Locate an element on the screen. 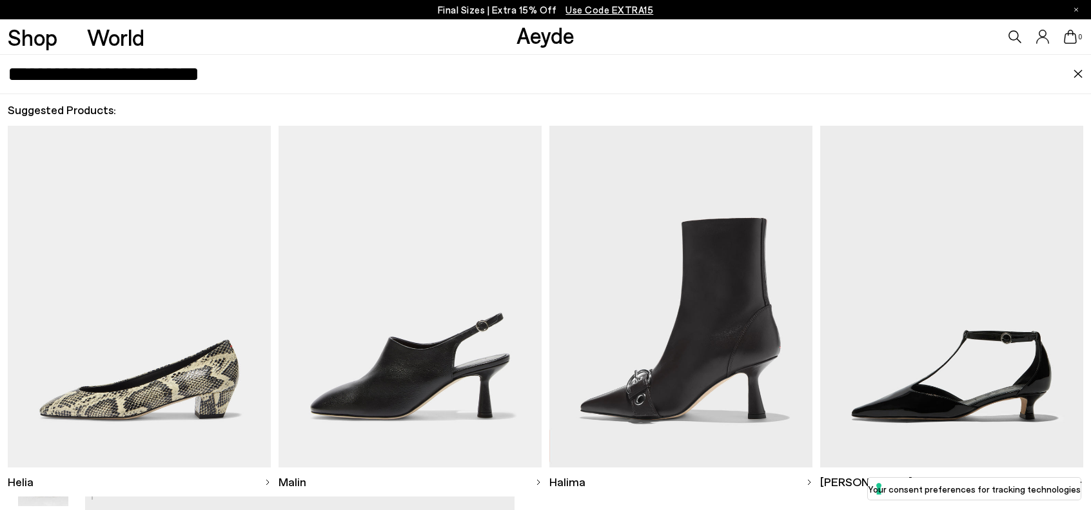 The width and height of the screenshot is (1091, 510). p: Final Sizes | Extra 15% Off is located at coordinates (545, 10).